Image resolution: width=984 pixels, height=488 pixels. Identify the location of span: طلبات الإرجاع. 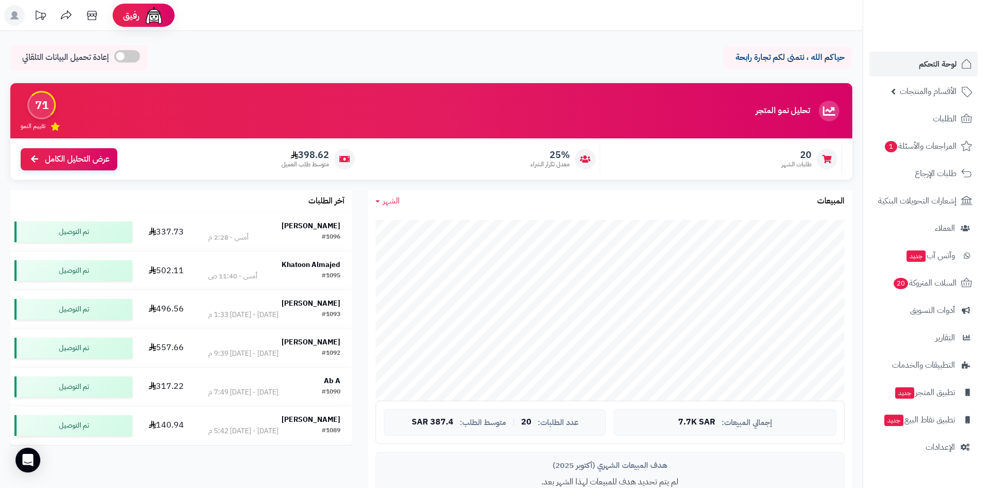
(936, 174).